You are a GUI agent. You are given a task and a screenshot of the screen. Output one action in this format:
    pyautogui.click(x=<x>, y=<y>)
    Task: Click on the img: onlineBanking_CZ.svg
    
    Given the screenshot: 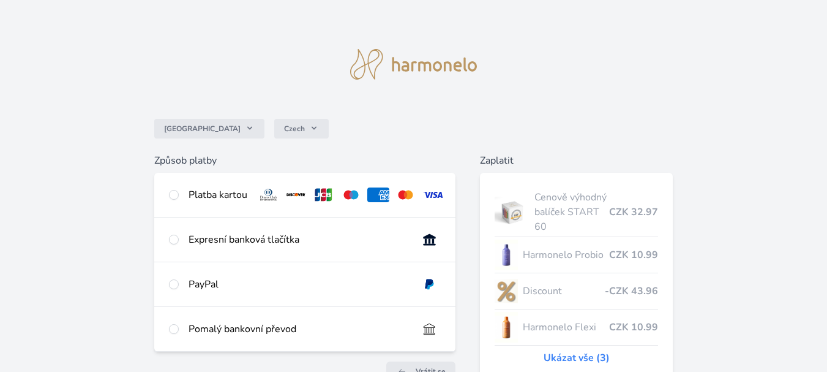 What is the action you would take?
    pyautogui.click(x=429, y=239)
    